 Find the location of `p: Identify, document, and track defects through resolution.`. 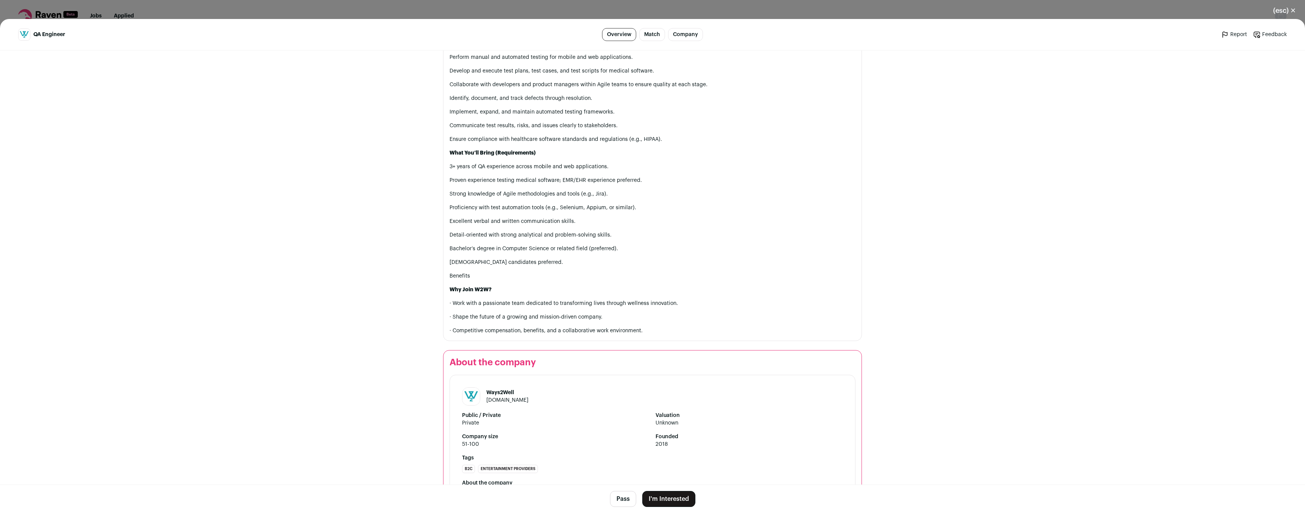

p: Identify, document, and track defects through resolution. is located at coordinates (653, 98).